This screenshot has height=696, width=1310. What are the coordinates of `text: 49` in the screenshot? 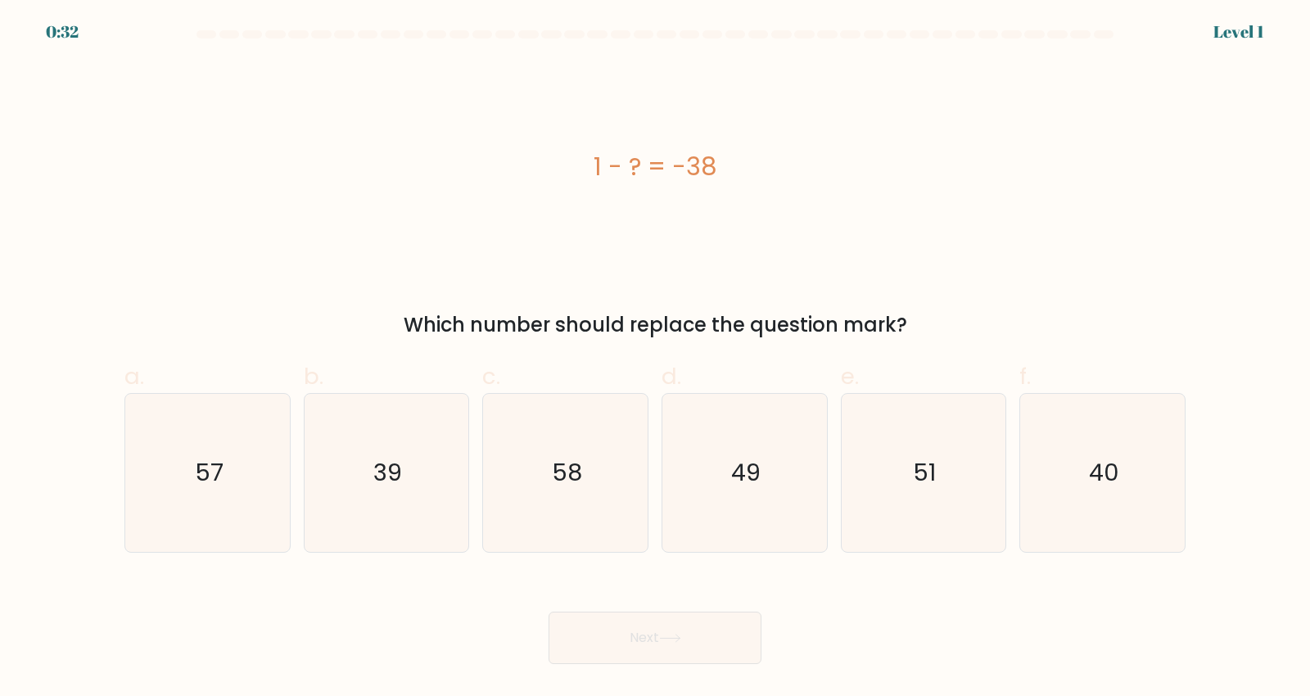 It's located at (746, 473).